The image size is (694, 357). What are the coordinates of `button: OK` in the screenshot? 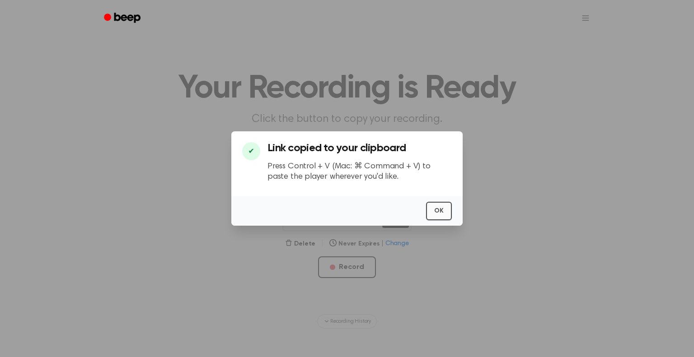 It's located at (439, 211).